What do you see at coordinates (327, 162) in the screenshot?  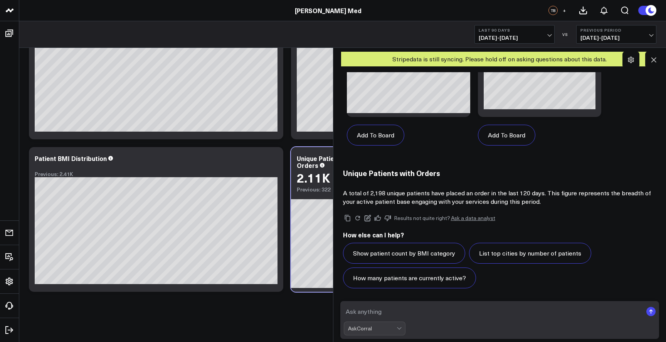 I see `div: Unique Patients with Orders` at bounding box center [327, 162].